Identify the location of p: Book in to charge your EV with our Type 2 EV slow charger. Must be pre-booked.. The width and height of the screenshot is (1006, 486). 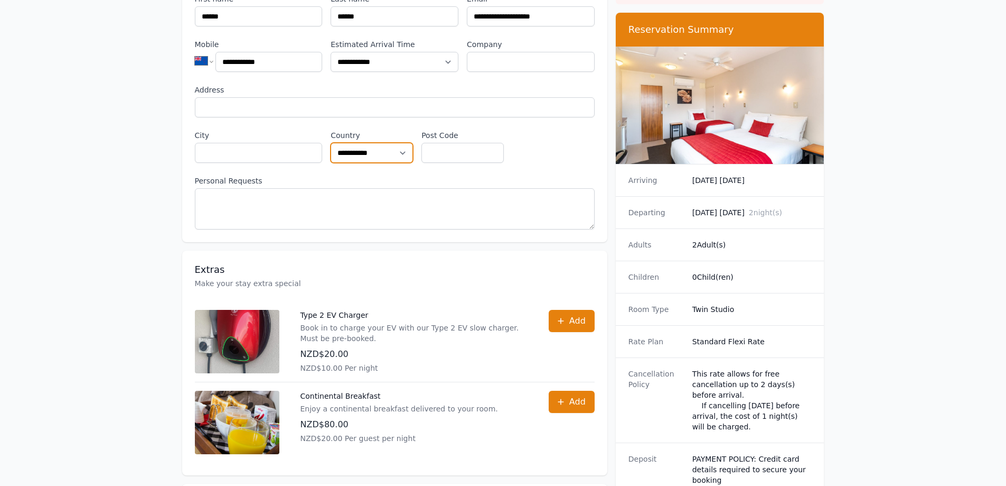
(414, 333).